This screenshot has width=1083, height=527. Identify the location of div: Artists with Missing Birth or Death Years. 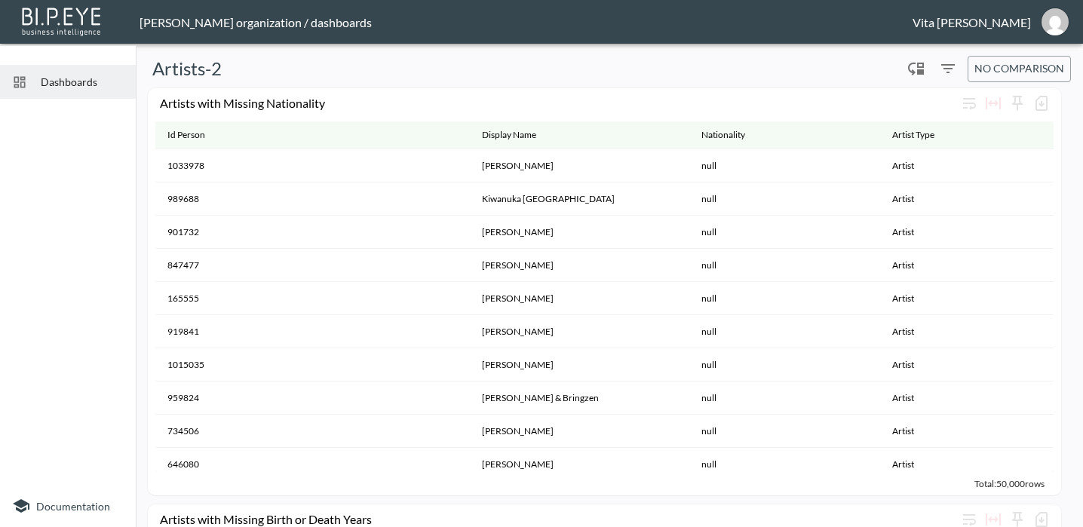
(558, 519).